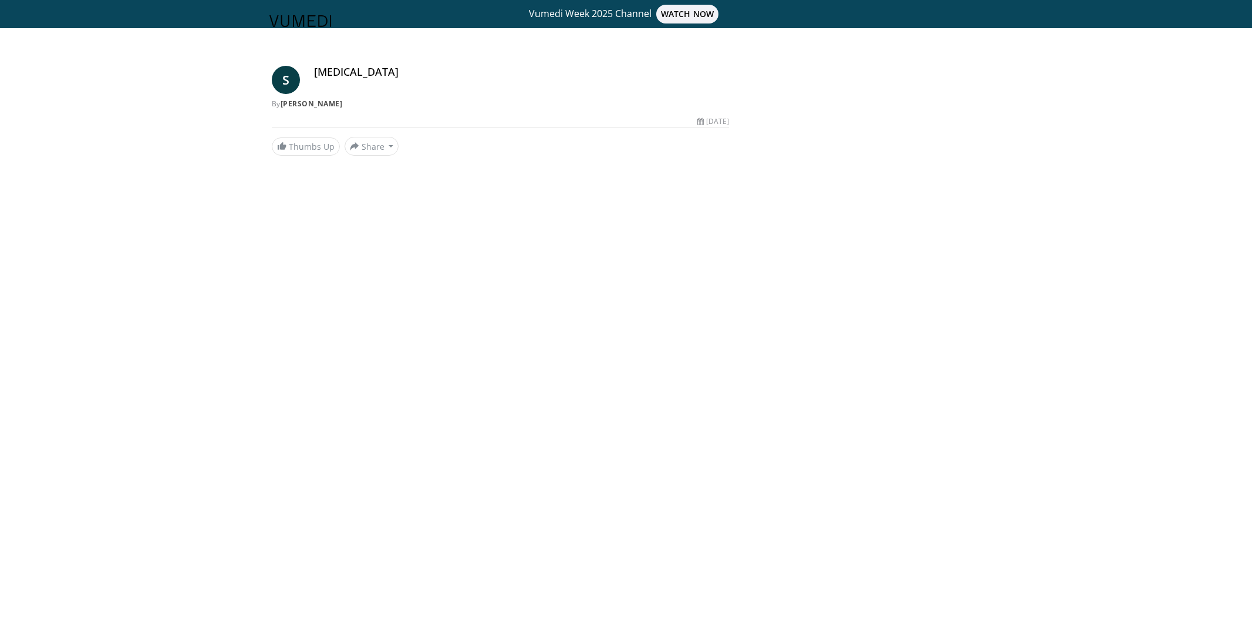 The image size is (1252, 625). Describe the element at coordinates (301, 21) in the screenshot. I see `img: VuMedi Logo` at that location.